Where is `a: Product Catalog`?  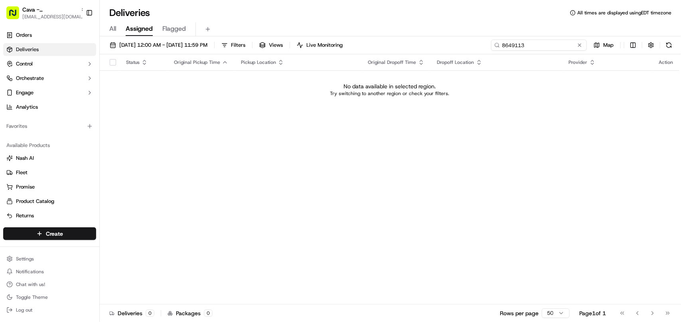
a: Product Catalog is located at coordinates (49, 201).